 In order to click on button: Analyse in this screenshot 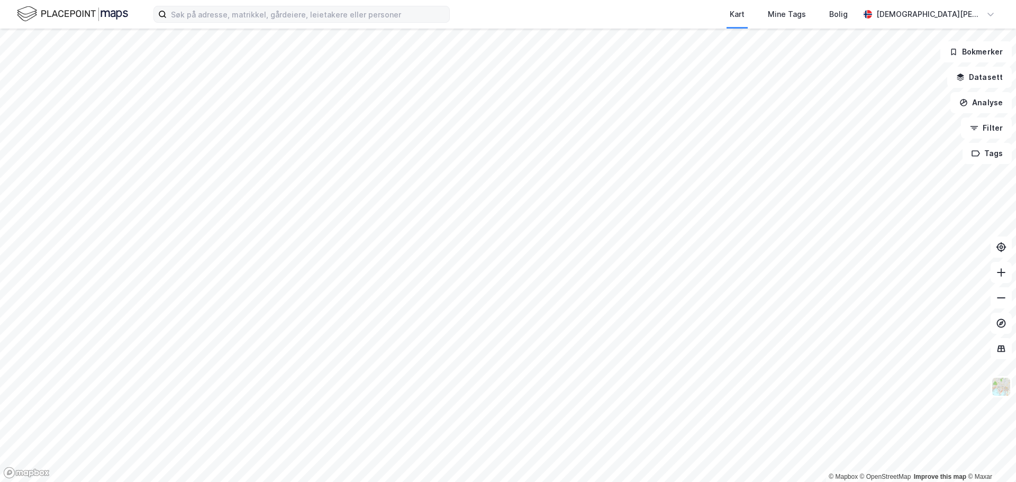, I will do `click(981, 103)`.